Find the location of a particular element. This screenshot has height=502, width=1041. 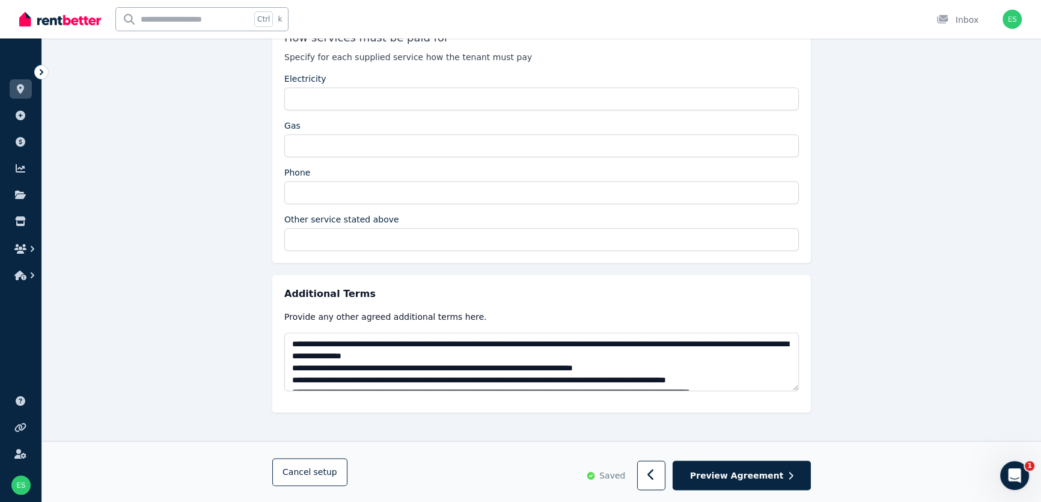

span: Preview Agreement is located at coordinates (736, 475).